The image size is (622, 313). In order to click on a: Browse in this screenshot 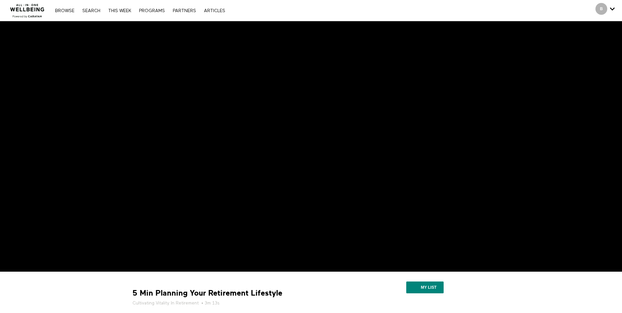, I will do `click(65, 11)`.